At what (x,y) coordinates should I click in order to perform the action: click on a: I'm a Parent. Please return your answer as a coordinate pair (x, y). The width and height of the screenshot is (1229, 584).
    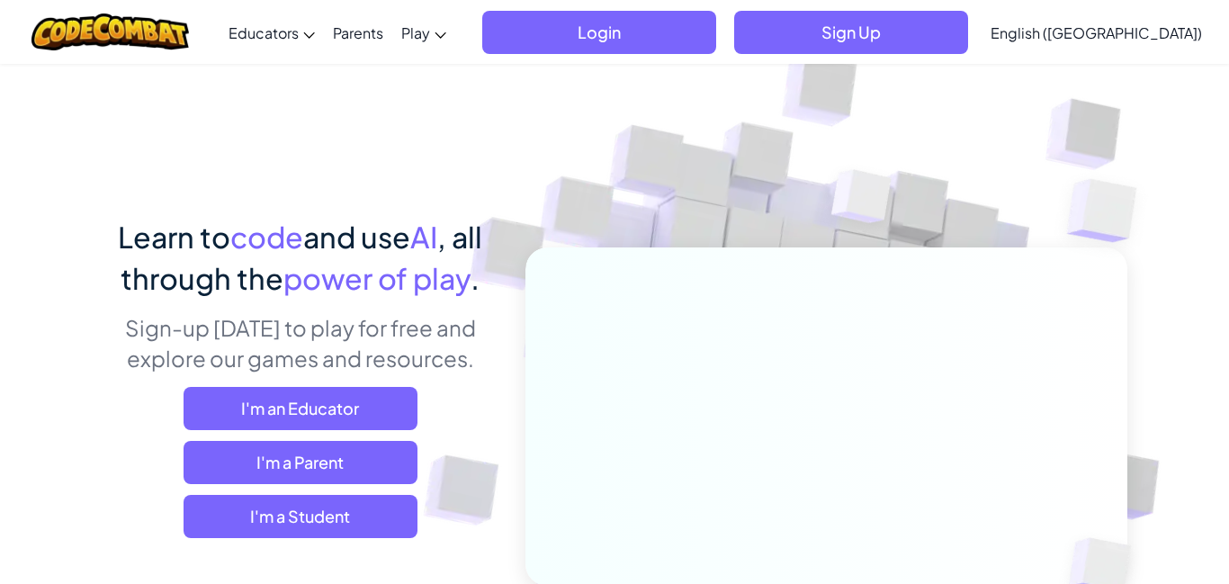
    Looking at the image, I should click on (301, 463).